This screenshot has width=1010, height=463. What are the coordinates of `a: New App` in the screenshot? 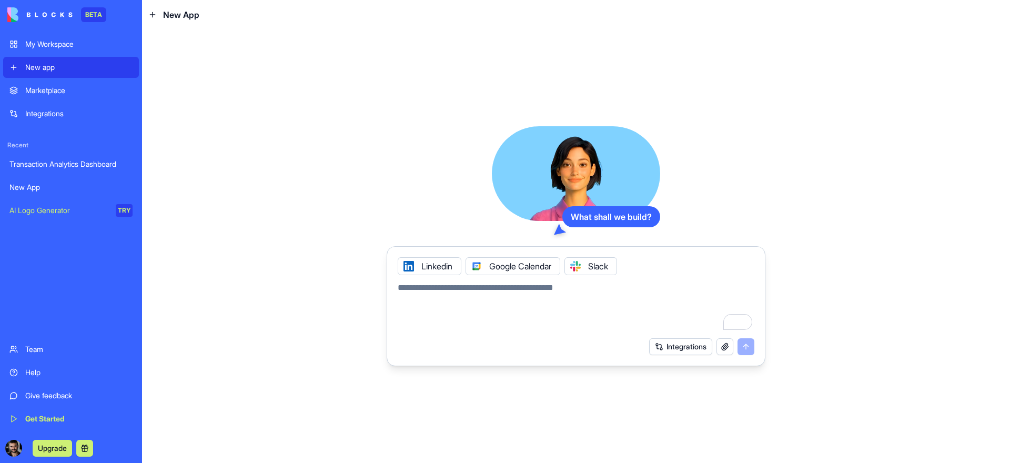 It's located at (71, 187).